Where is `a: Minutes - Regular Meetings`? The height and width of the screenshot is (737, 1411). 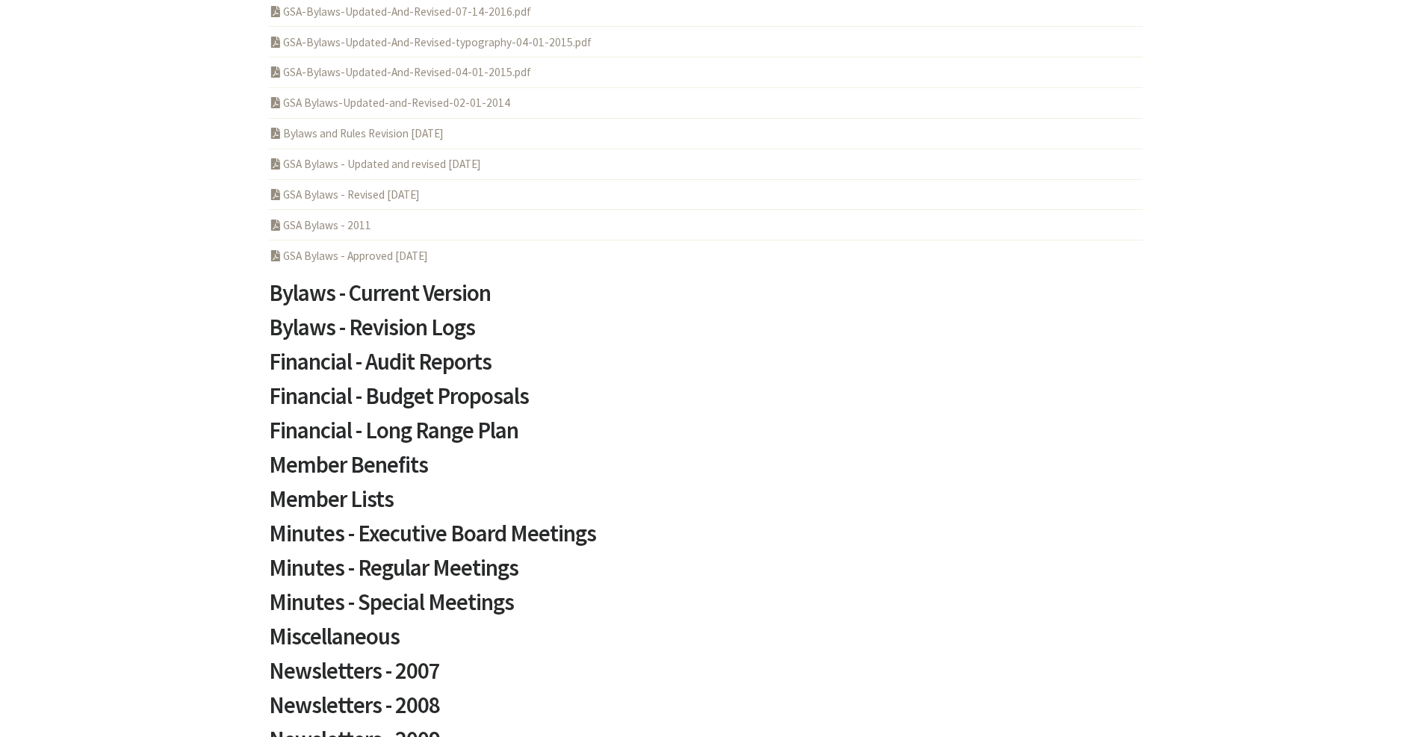 a: Minutes - Regular Meetings is located at coordinates (706, 574).